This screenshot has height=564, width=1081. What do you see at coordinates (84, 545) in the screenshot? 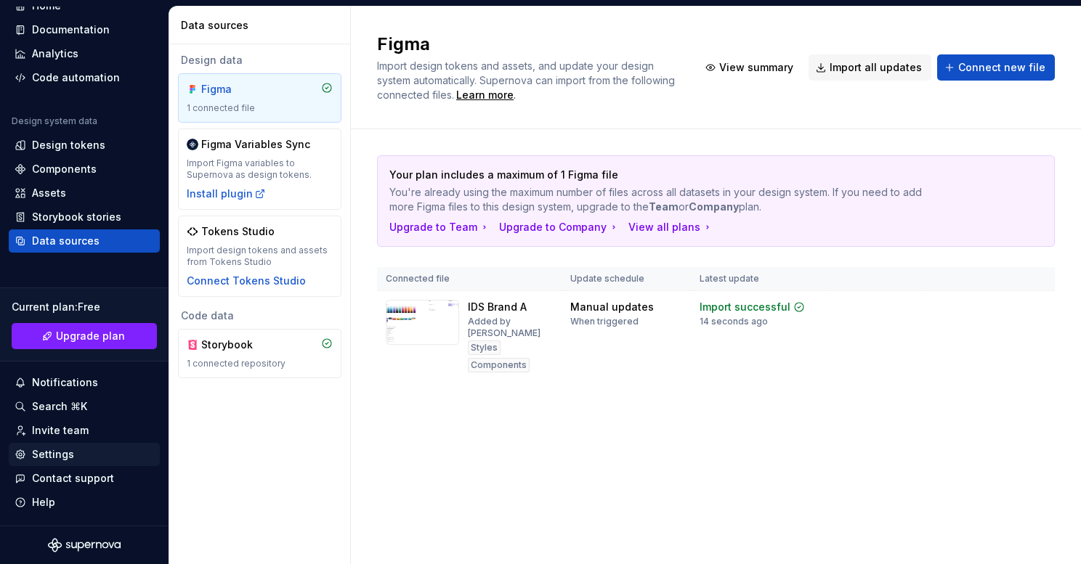
I see `a: Supernova Logo` at bounding box center [84, 545].